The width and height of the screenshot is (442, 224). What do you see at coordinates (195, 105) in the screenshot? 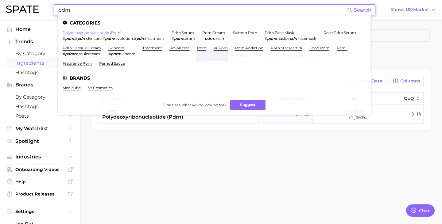
I see `span: Don't see what you're looking for?` at bounding box center [195, 105].